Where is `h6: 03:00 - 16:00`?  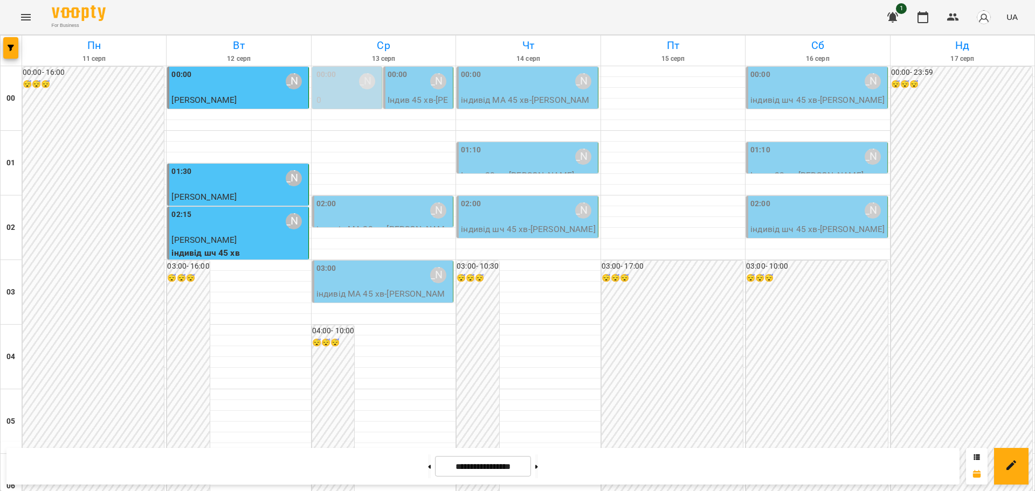
h6: 03:00 - 16:00 is located at coordinates (188, 267).